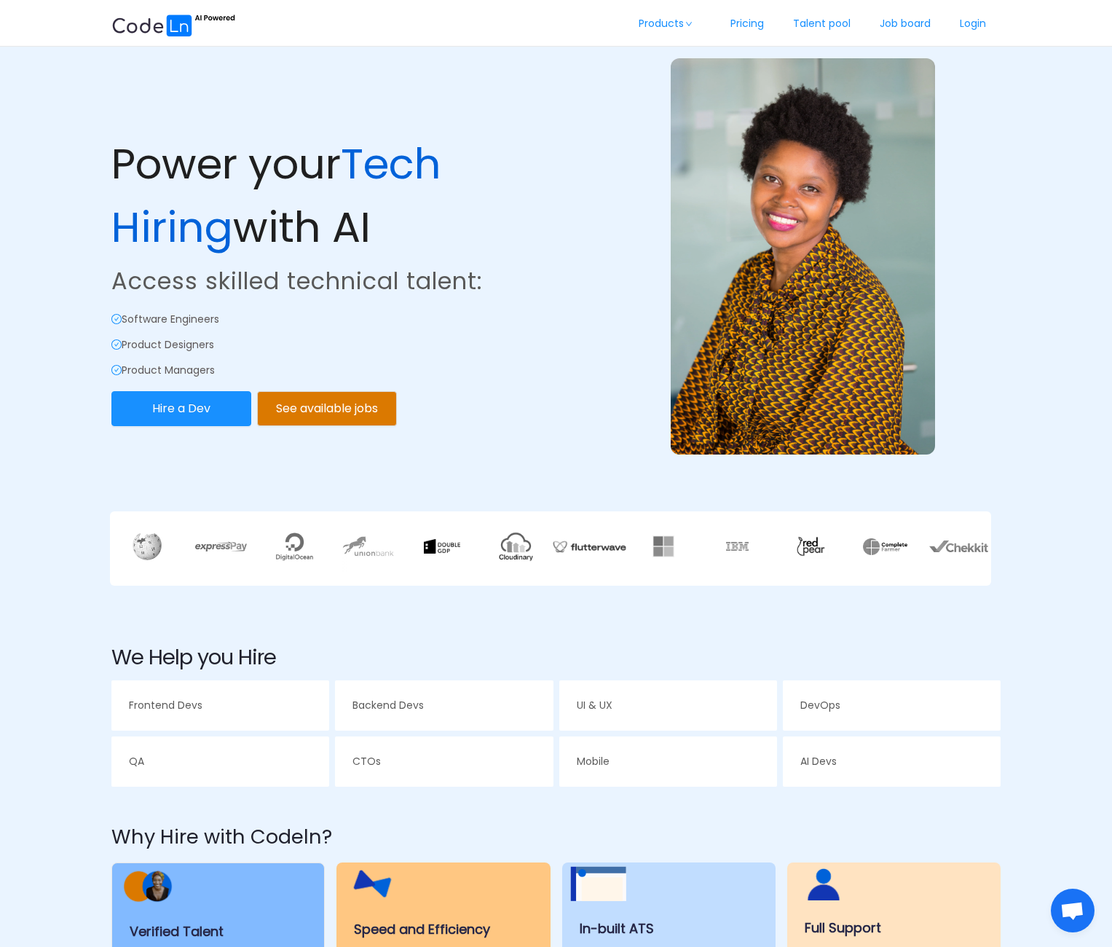 This screenshot has height=947, width=1112. I want to click on img: gdp.f5de0a9d.webp, so click(442, 546).